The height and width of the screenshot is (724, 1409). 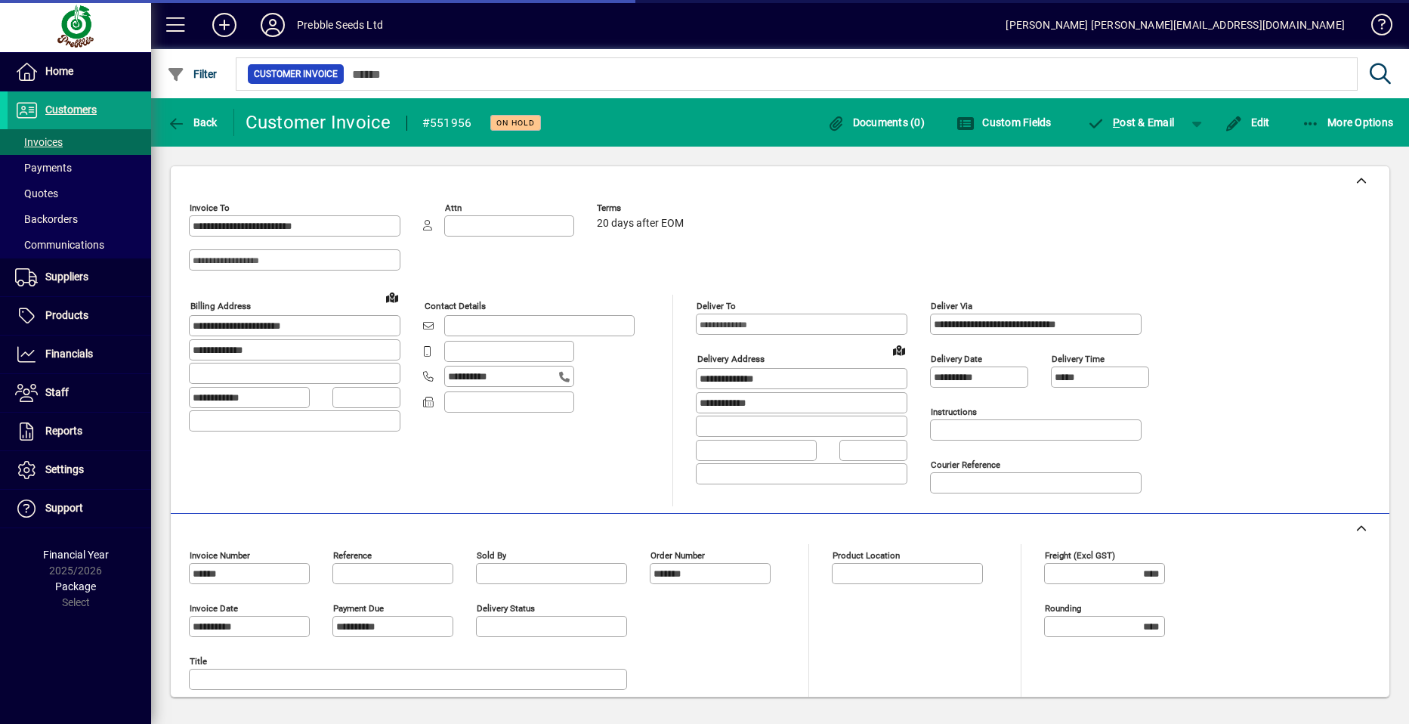 What do you see at coordinates (79, 470) in the screenshot?
I see `a: Settings` at bounding box center [79, 470].